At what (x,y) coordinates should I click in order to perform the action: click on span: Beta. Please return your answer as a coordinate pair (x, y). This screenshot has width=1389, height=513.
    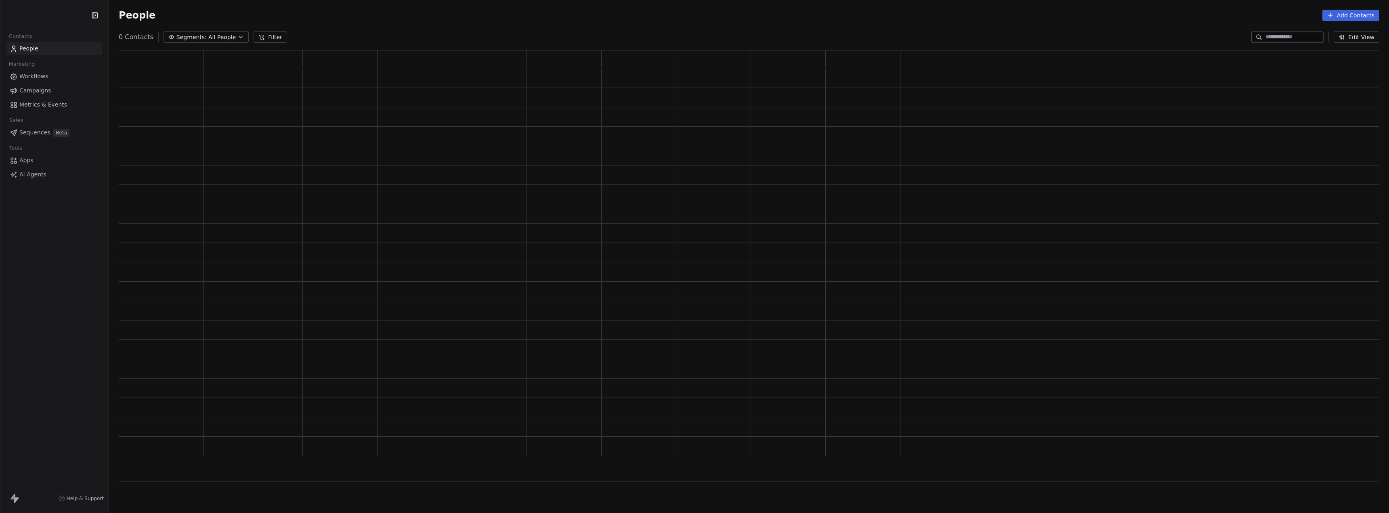
    Looking at the image, I should click on (61, 133).